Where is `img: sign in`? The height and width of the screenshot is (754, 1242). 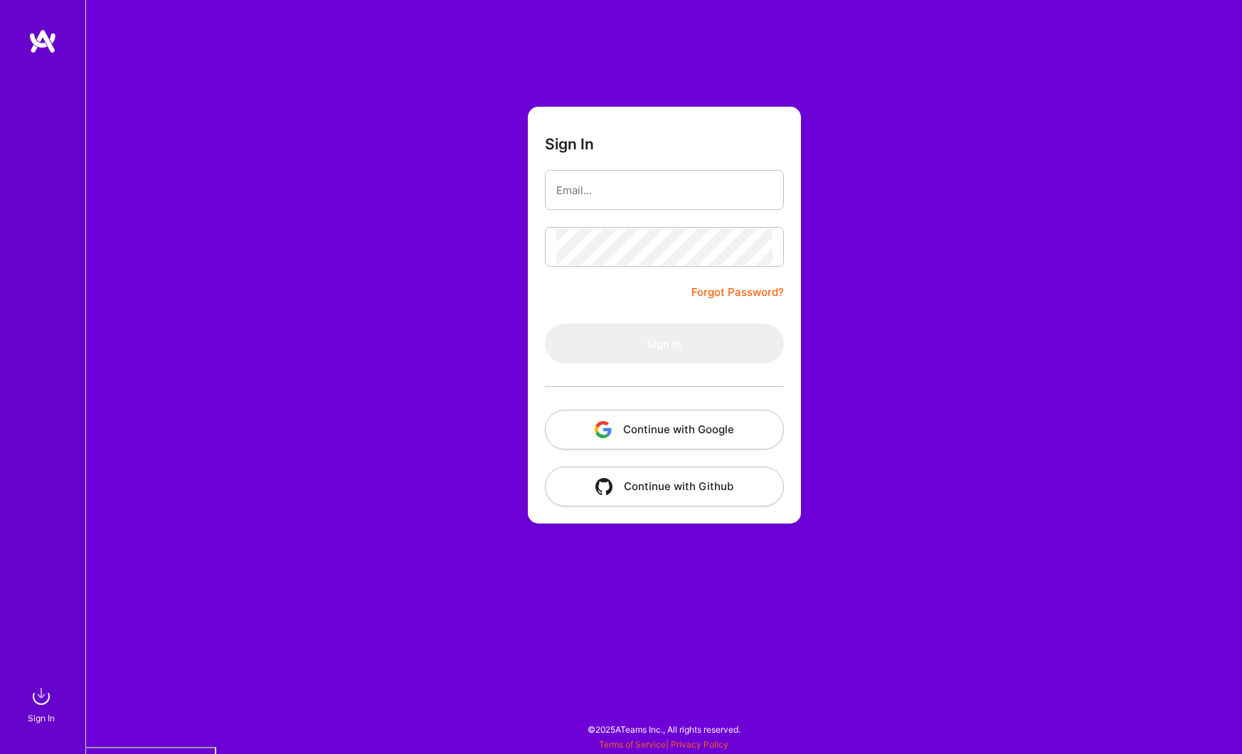
img: sign in is located at coordinates (41, 697).